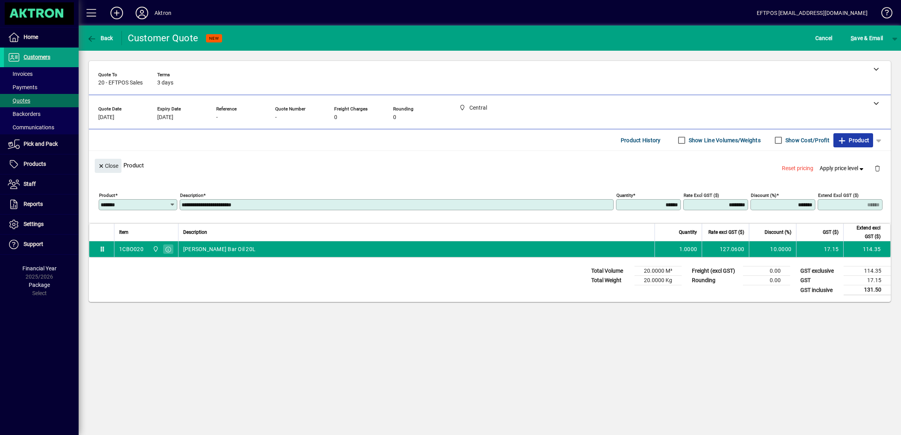 This screenshot has width=901, height=435. Describe the element at coordinates (41, 144) in the screenshot. I see `a: Pick and Pack` at that location.